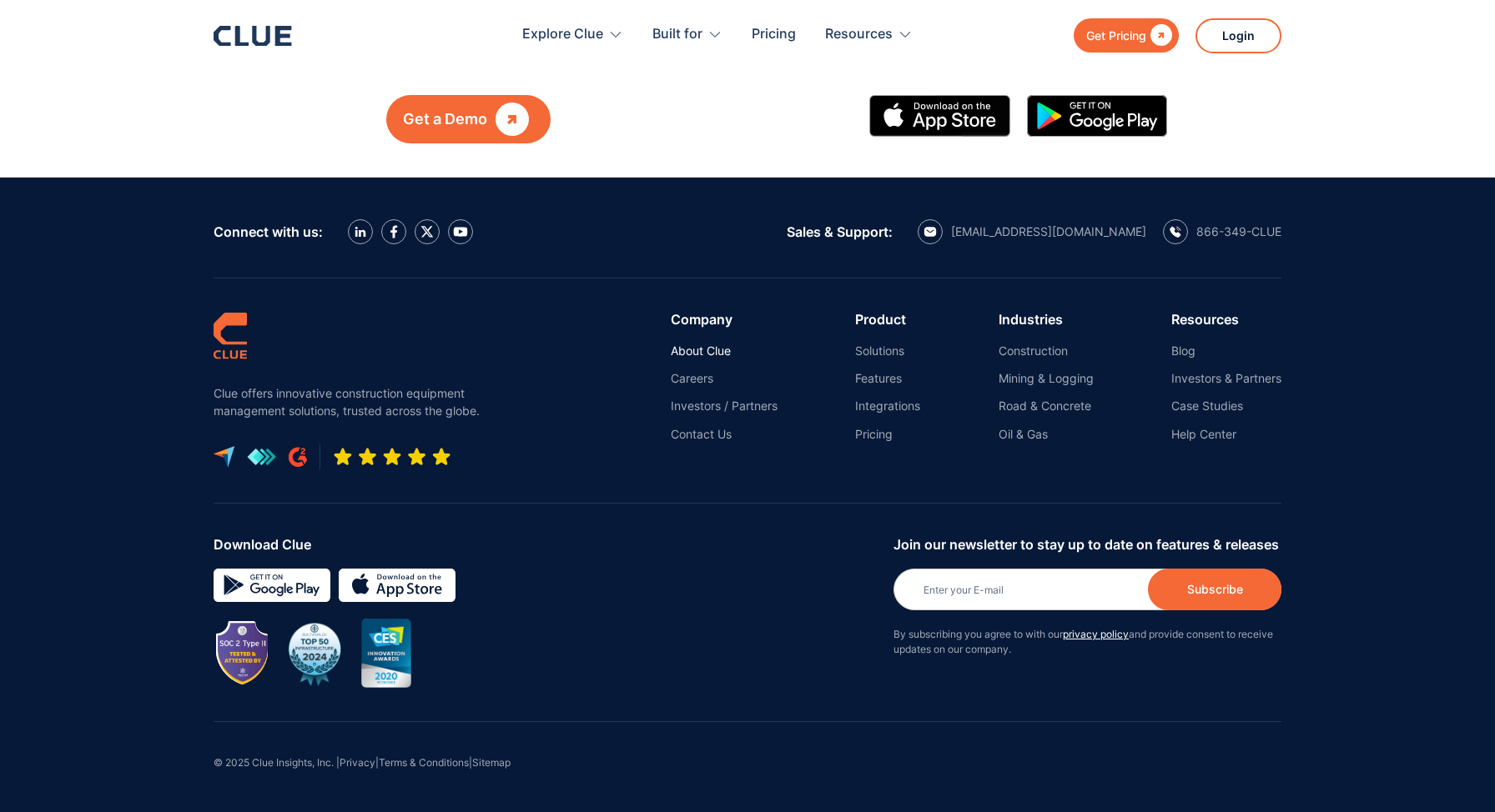 The image size is (1495, 812). Describe the element at coordinates (445, 120) in the screenshot. I see `div: Get a Demo` at that location.